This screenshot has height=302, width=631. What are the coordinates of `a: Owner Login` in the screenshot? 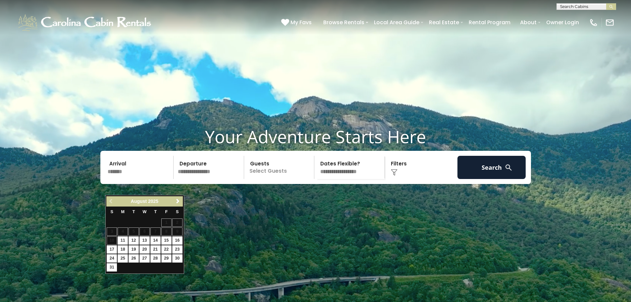 It's located at (562, 22).